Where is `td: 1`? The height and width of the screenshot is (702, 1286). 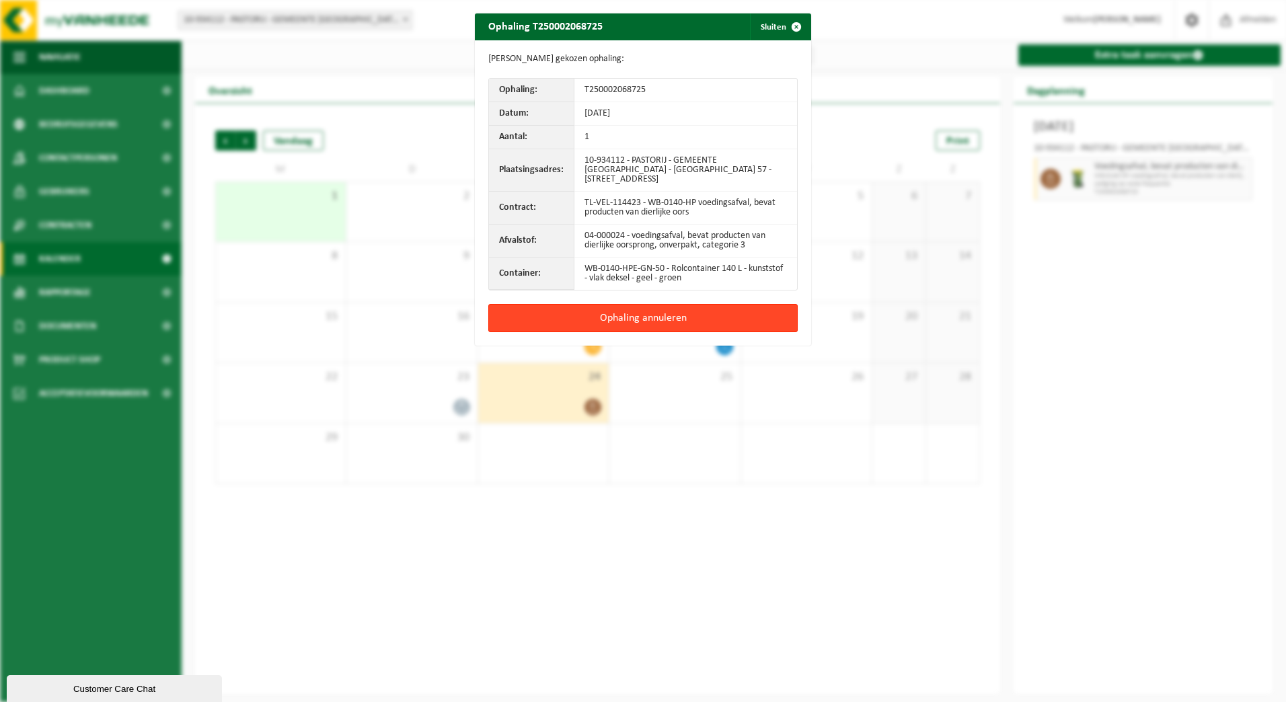 td: 1 is located at coordinates (685, 137).